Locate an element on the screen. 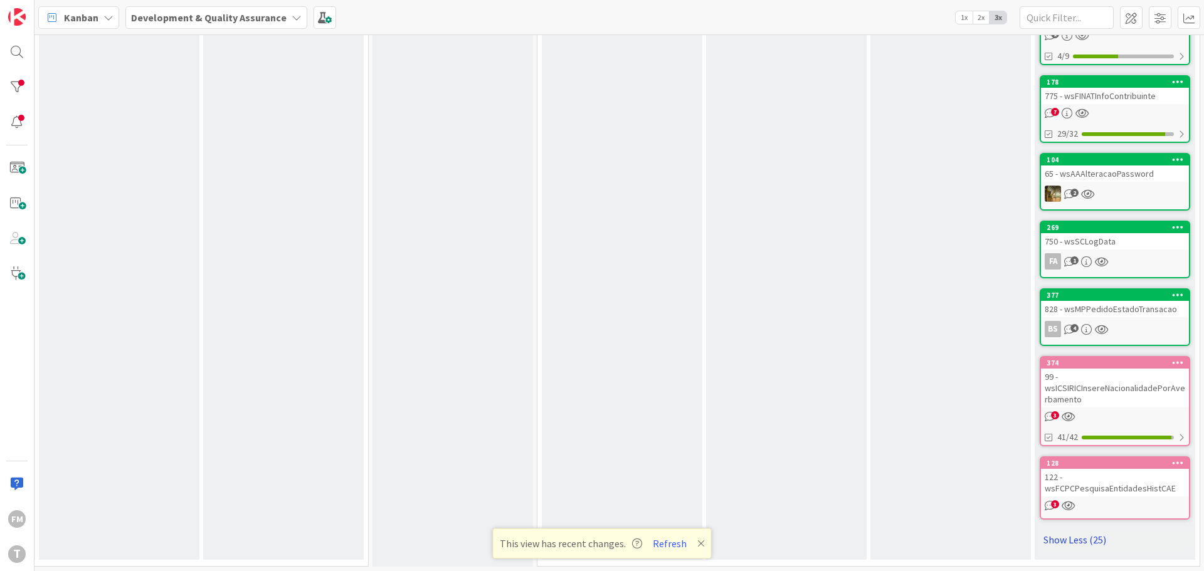  button: Refresh is located at coordinates (670, 544).